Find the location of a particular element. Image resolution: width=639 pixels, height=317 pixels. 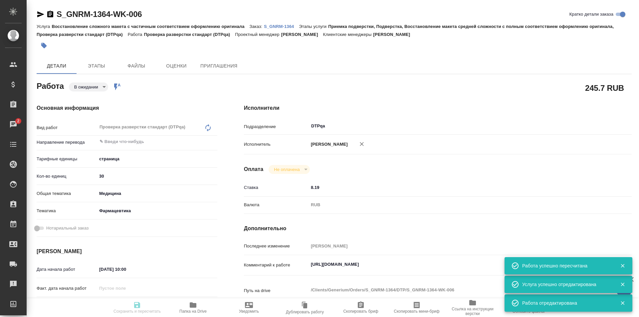

button: Ссылка на инструкции верстки is located at coordinates (473, 308).